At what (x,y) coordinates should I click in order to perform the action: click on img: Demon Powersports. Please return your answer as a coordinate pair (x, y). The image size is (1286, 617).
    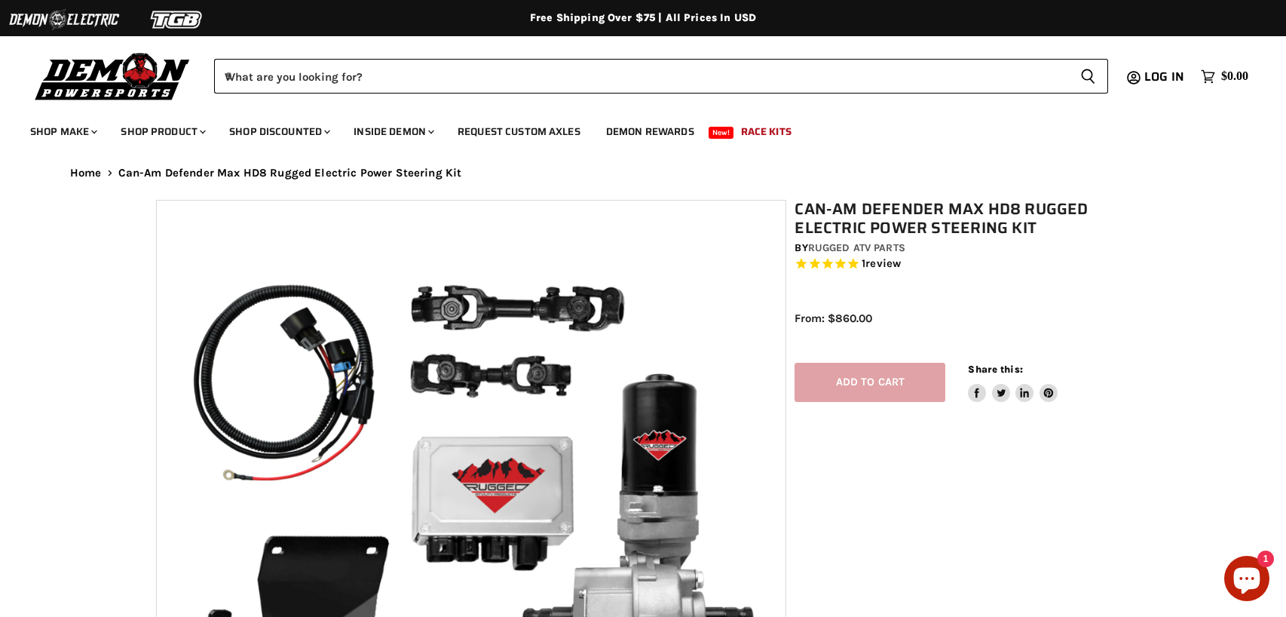
    Looking at the image, I should click on (112, 75).